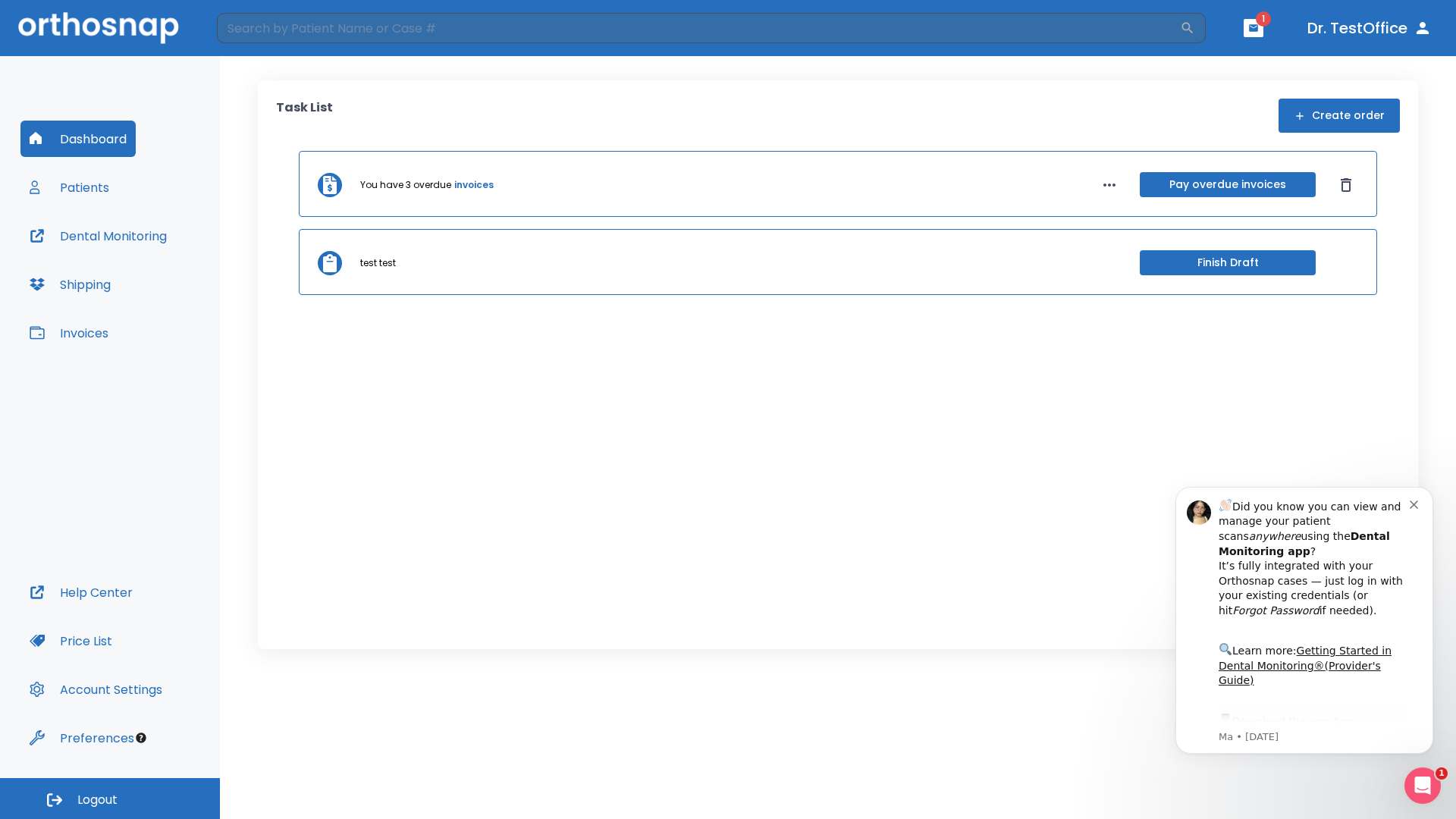  I want to click on div: Message content, so click(162, 143).